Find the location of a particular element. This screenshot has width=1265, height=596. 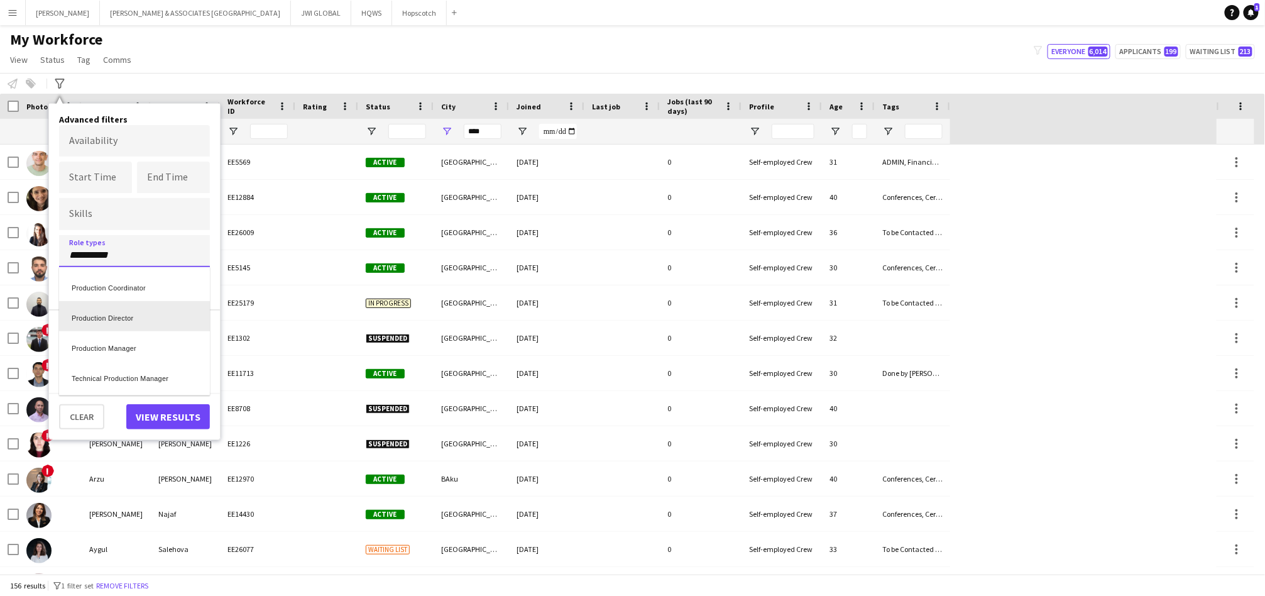

button: Hopscotch is located at coordinates (419, 13).